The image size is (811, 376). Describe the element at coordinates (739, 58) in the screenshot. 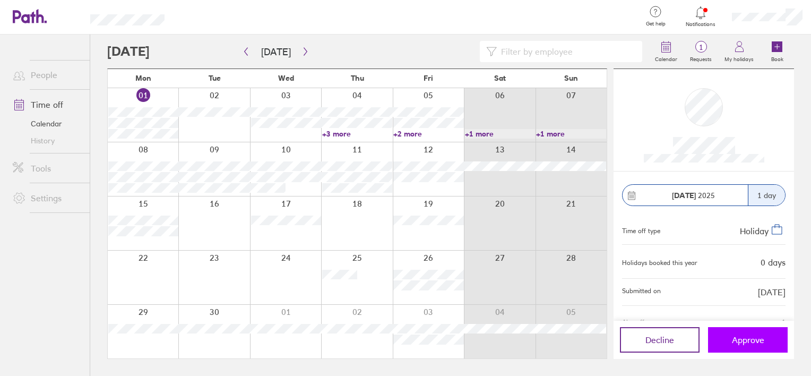

I see `label: My holidays` at that location.